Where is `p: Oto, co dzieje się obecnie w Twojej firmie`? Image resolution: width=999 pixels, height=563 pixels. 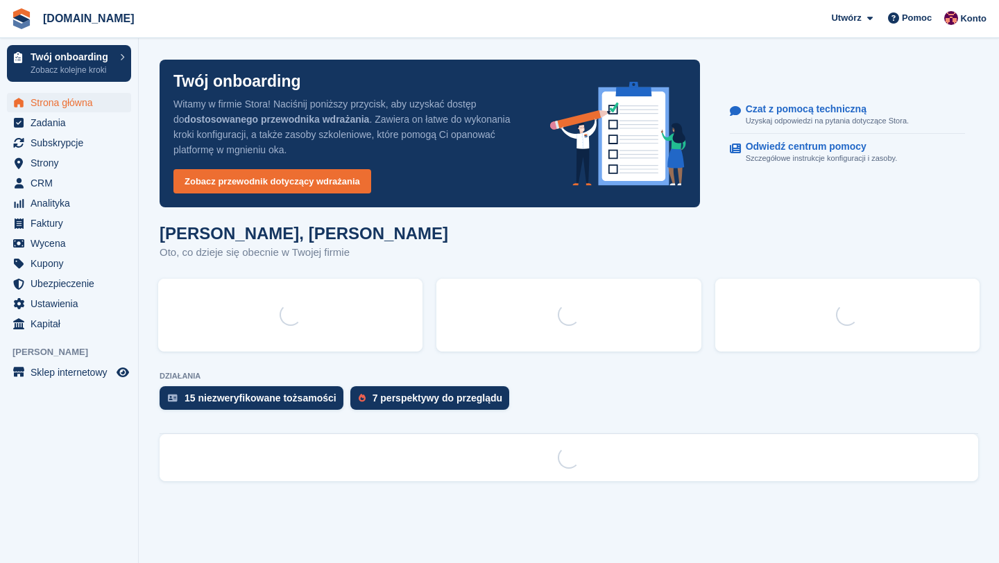 p: Oto, co dzieje się obecnie w Twojej firmie is located at coordinates (304, 252).